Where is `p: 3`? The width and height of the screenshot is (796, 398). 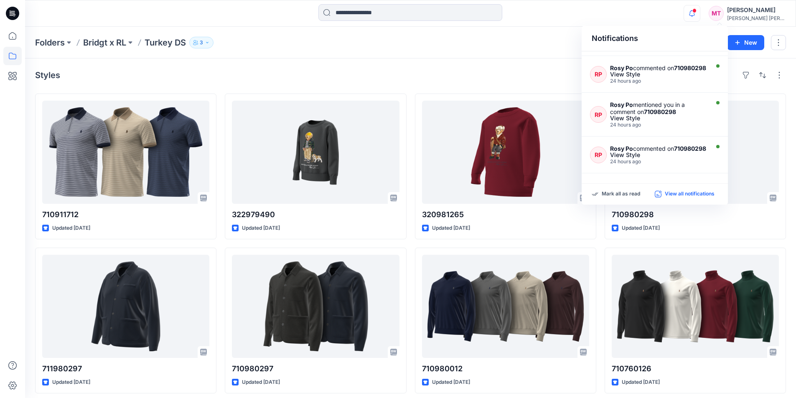
p: 3 is located at coordinates (201, 43).